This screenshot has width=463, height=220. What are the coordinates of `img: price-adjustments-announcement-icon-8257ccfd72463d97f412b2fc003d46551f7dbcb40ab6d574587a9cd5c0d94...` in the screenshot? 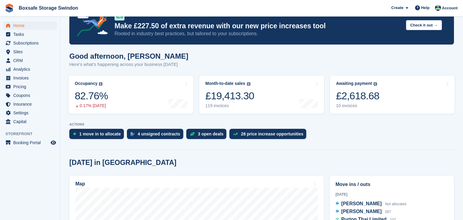 It's located at (93, 21).